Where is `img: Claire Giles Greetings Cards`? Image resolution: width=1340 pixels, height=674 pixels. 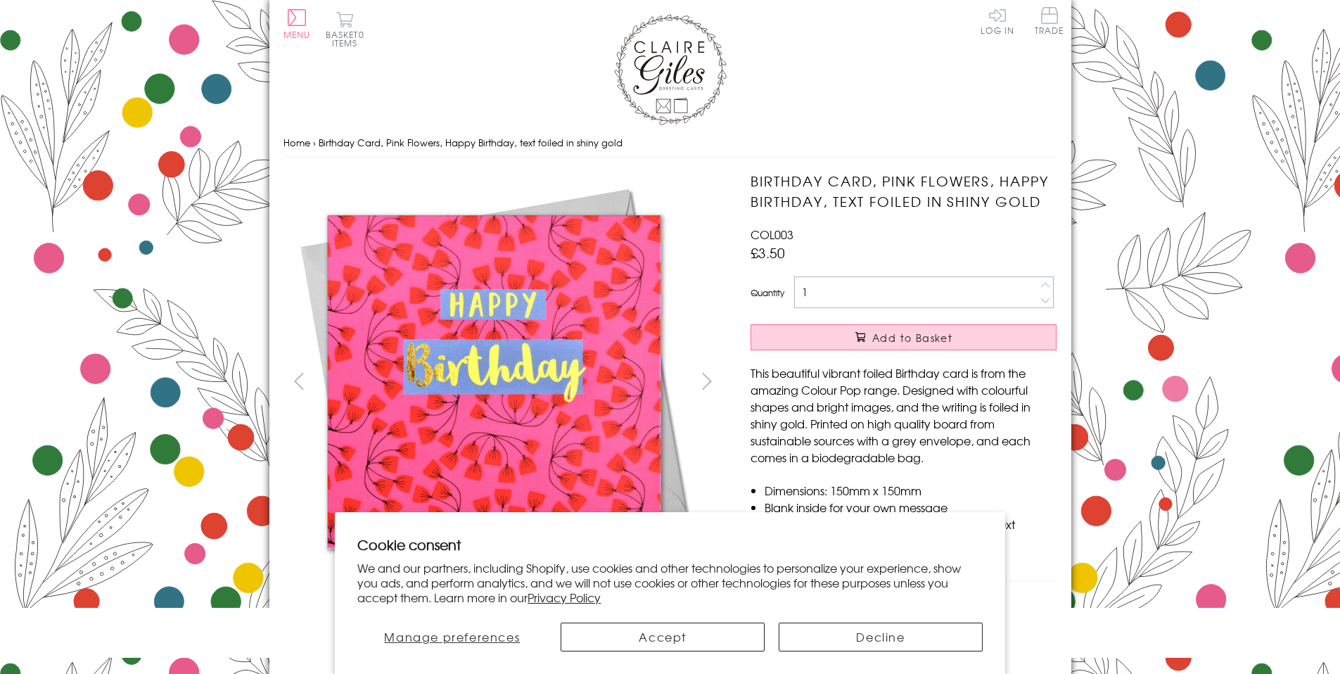 img: Claire Giles Greetings Cards is located at coordinates (670, 70).